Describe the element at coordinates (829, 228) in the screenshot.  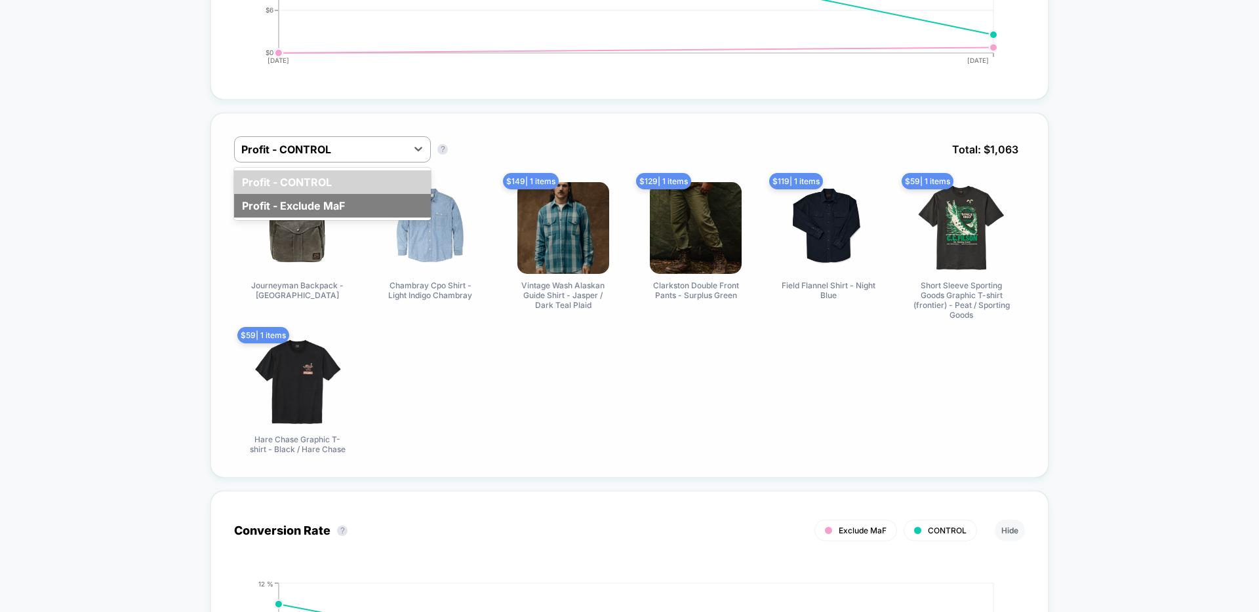
I see `img: Field Flannel Shirt - Night Blue` at that location.